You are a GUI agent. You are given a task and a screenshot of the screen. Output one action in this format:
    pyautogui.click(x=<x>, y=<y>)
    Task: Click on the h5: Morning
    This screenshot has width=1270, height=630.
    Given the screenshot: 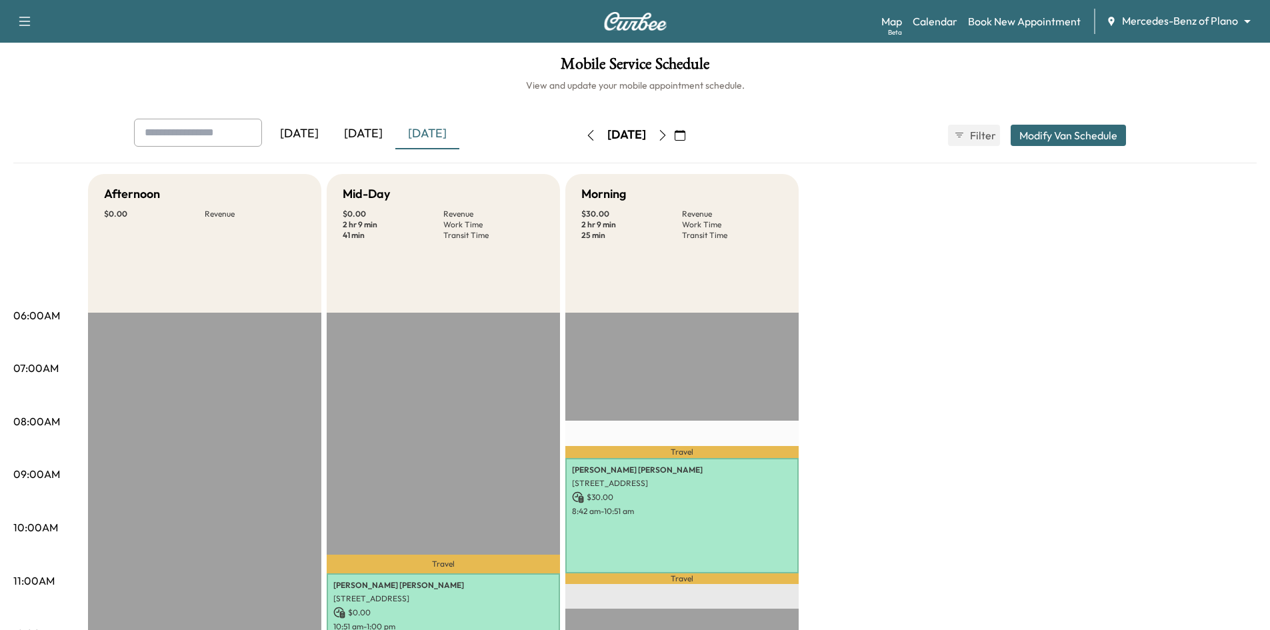 What is the action you would take?
    pyautogui.click(x=603, y=194)
    